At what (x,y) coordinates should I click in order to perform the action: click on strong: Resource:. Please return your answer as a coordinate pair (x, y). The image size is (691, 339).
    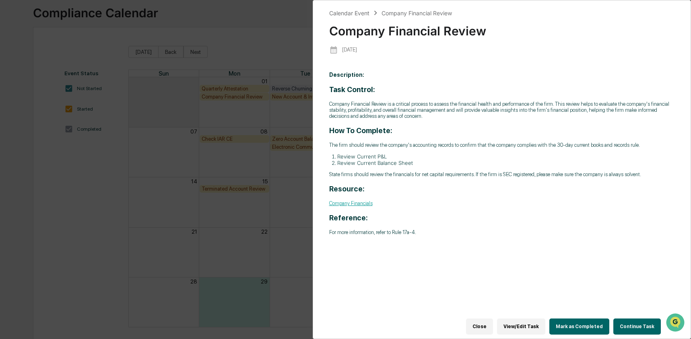
    Looking at the image, I should click on (347, 189).